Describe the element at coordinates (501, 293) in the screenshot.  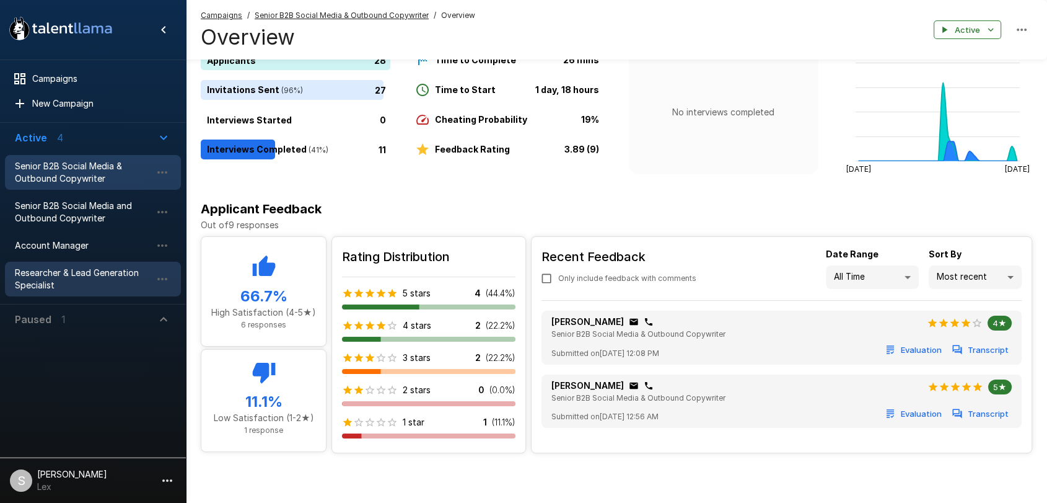
I see `p: ( 44.4 %)` at that location.